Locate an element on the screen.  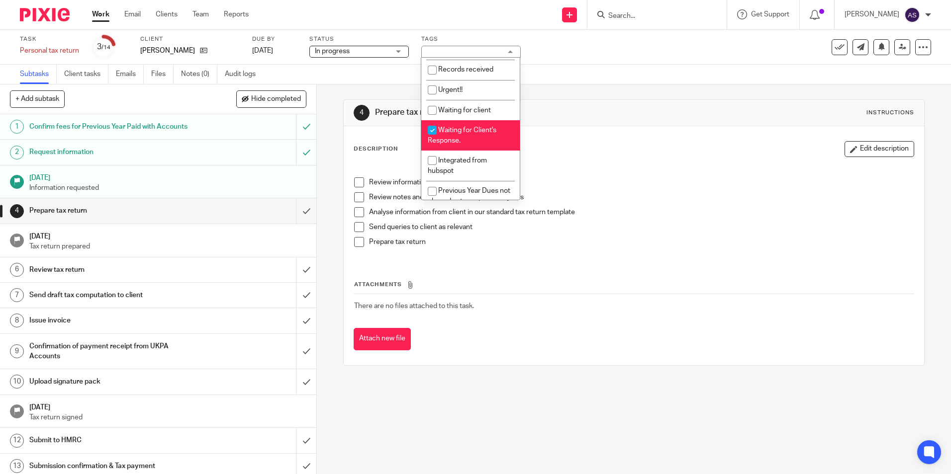
div: 3 is located at coordinates (103, 47).